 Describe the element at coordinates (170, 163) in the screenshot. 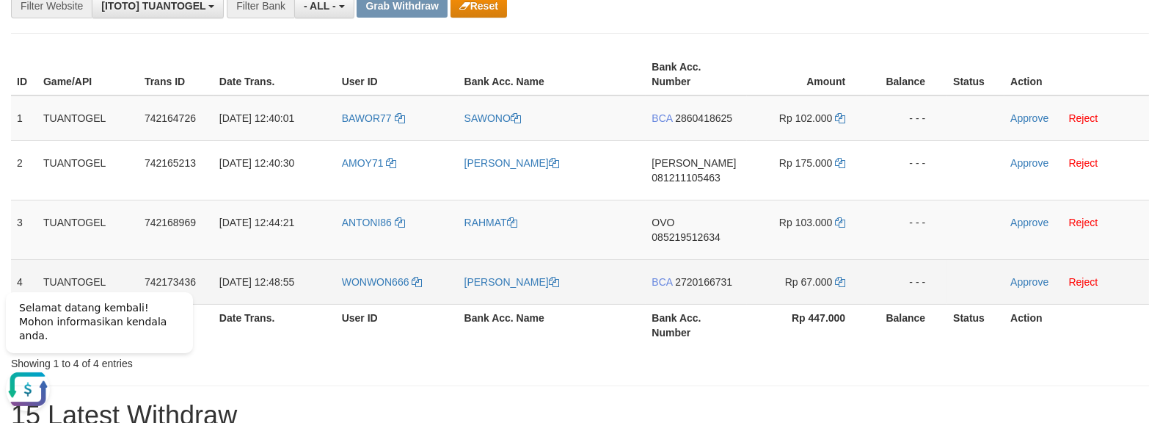

I see `span: 742165213` at that location.